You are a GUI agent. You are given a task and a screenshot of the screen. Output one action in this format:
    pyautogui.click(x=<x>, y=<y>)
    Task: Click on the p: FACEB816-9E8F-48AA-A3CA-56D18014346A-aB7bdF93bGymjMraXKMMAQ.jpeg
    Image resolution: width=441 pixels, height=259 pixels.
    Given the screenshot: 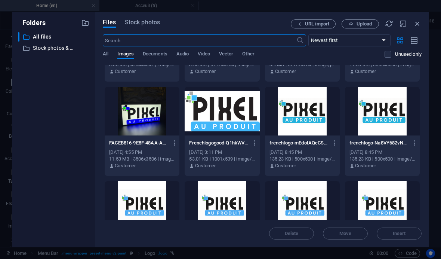 What is the action you would take?
    pyautogui.click(x=139, y=143)
    